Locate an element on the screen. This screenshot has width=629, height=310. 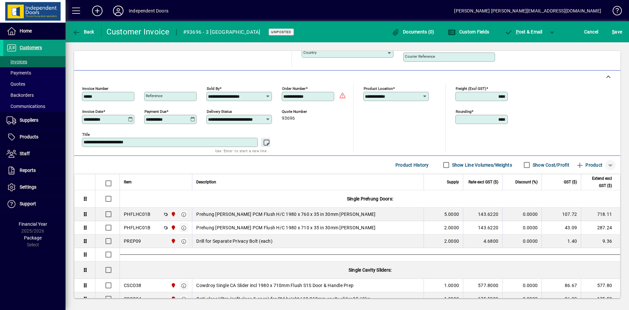
mat-label: Title is located at coordinates (86, 134).